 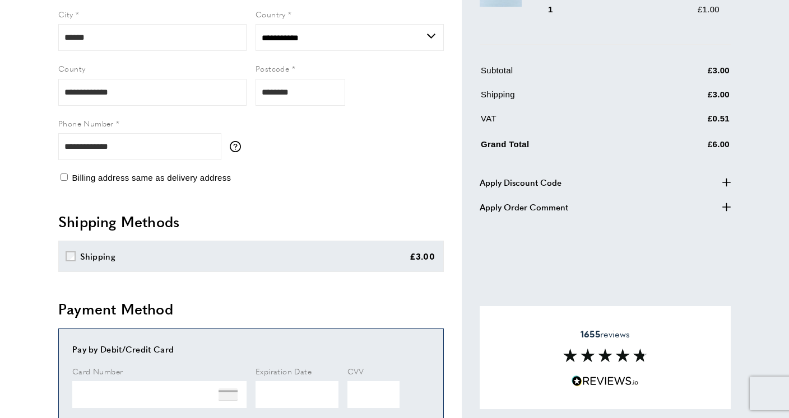 I want to click on img: Reviews.io 5 stars, so click(x=605, y=381).